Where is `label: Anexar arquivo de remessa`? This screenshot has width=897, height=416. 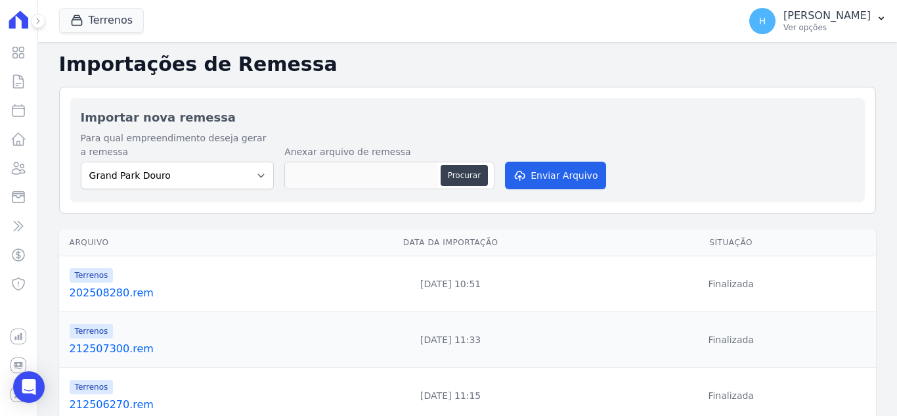 label: Anexar arquivo de remessa is located at coordinates (390, 152).